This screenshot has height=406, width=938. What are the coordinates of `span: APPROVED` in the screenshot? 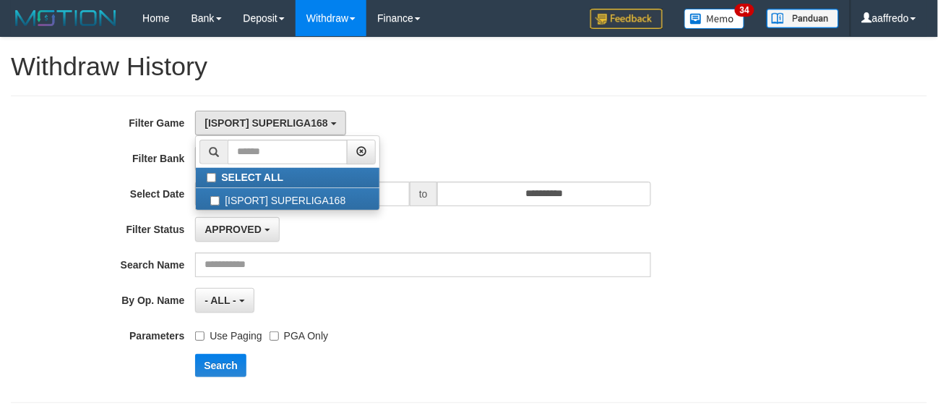 It's located at (233, 229).